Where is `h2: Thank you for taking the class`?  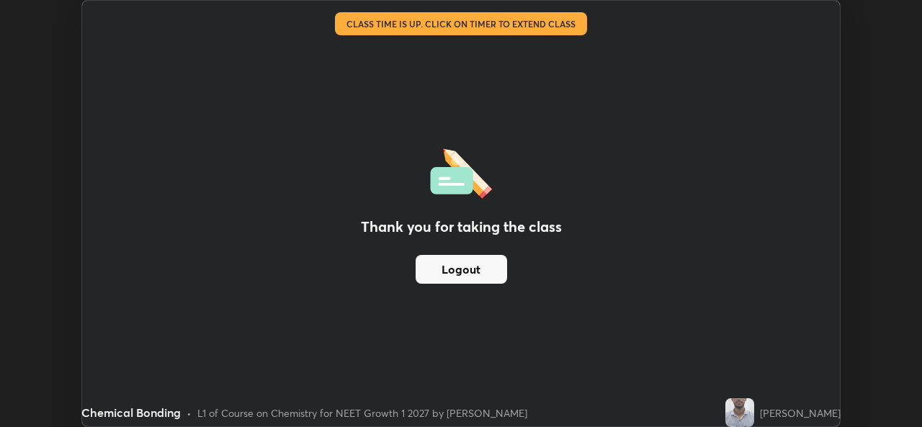
h2: Thank you for taking the class is located at coordinates (461, 227).